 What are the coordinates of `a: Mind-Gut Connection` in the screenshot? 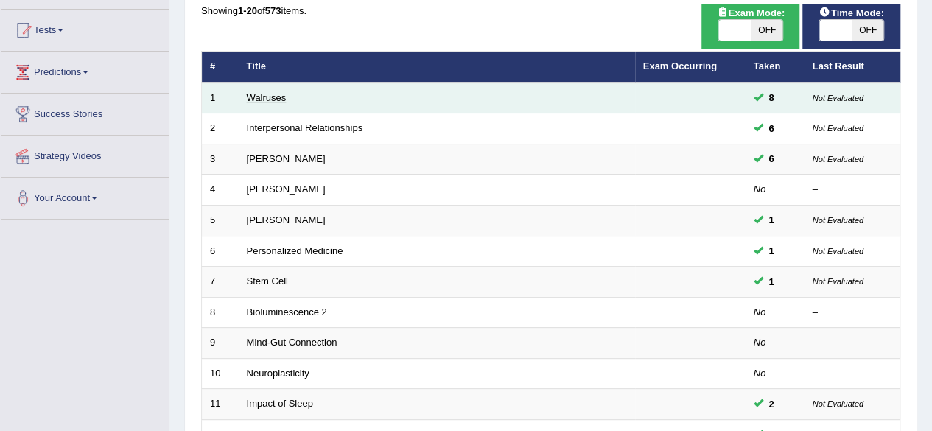 It's located at (292, 342).